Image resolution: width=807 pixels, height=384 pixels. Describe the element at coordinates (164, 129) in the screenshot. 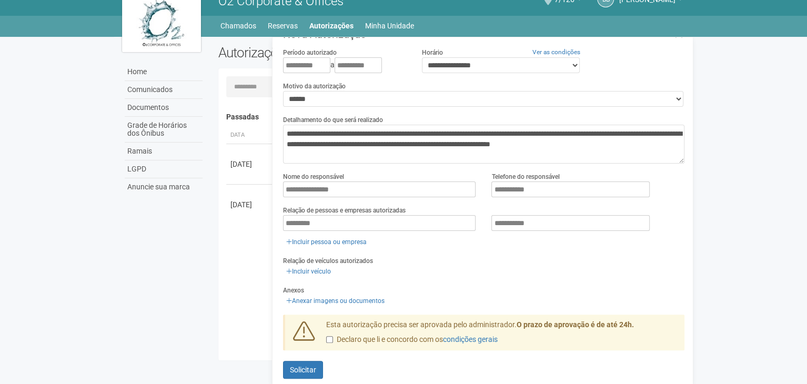

I see `a: Grade de Horários dos Ônibus` at that location.